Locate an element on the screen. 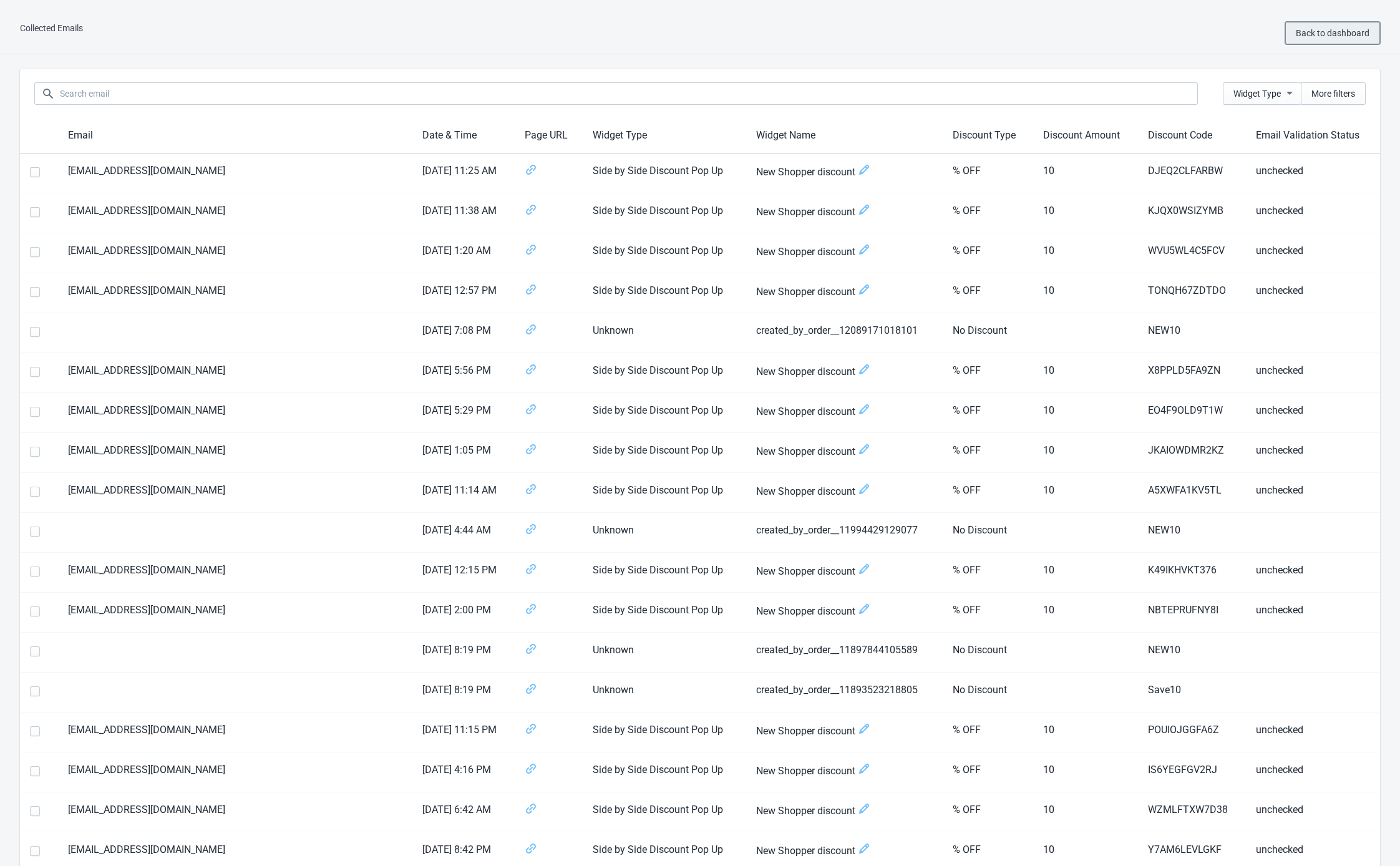 This screenshot has width=1400, height=866. input: Search email is located at coordinates (628, 93).